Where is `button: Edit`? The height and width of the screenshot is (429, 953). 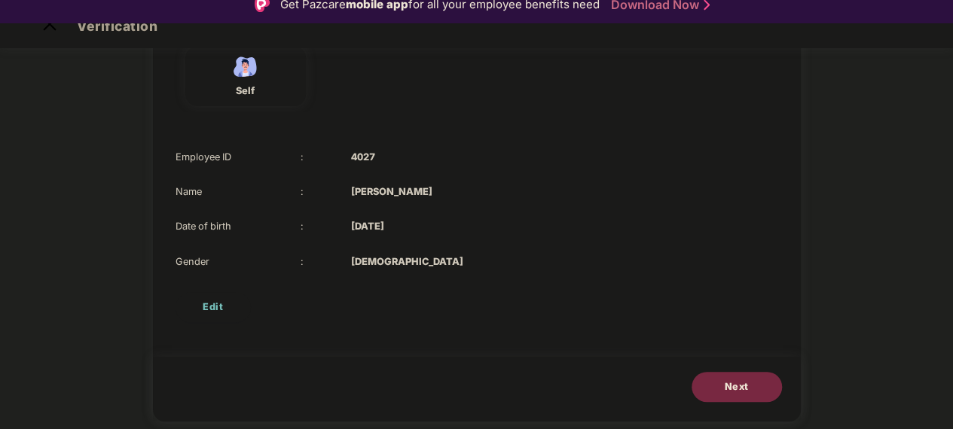 button: Edit is located at coordinates (213, 307).